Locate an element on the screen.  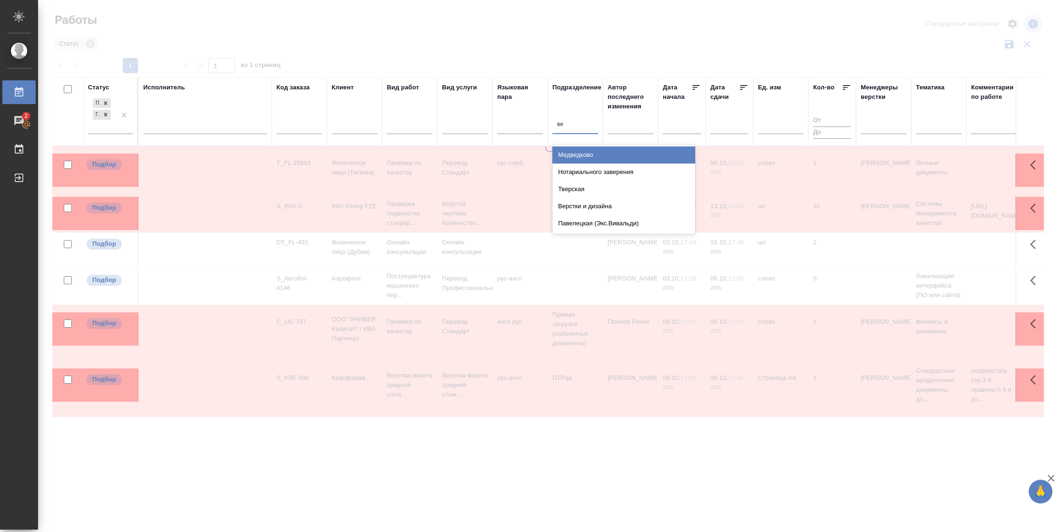
div: Медведково is located at coordinates (624, 155).